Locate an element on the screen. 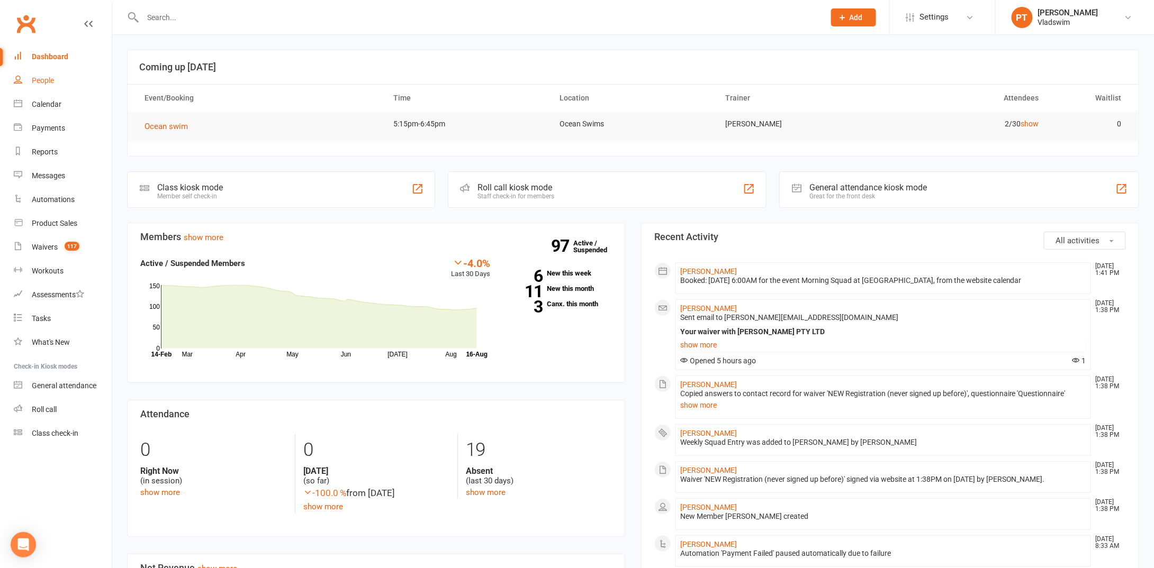 This screenshot has width=1154, height=568. div: People is located at coordinates (43, 80).